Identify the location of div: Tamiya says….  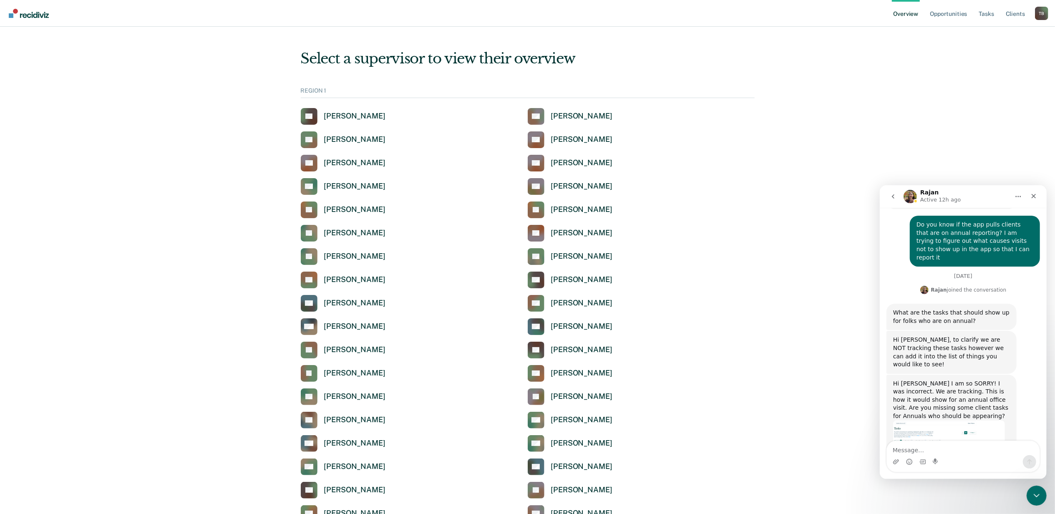
(83, 59).